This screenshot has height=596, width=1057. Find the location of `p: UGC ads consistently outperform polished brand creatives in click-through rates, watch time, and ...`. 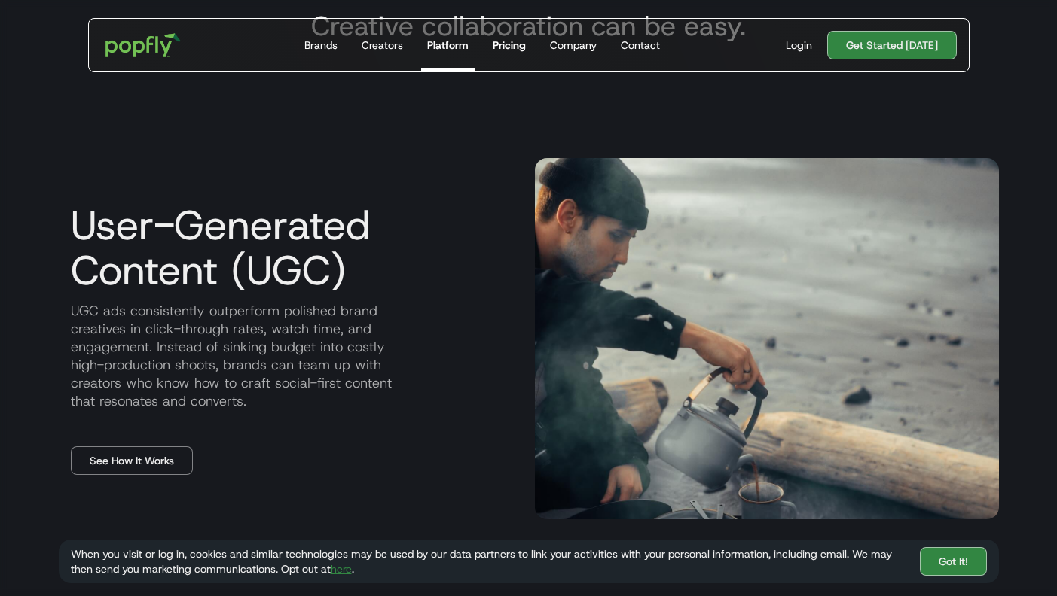

p: UGC ads consistently outperform polished brand creatives in click-through rates, watch time, and ... is located at coordinates (291, 356).